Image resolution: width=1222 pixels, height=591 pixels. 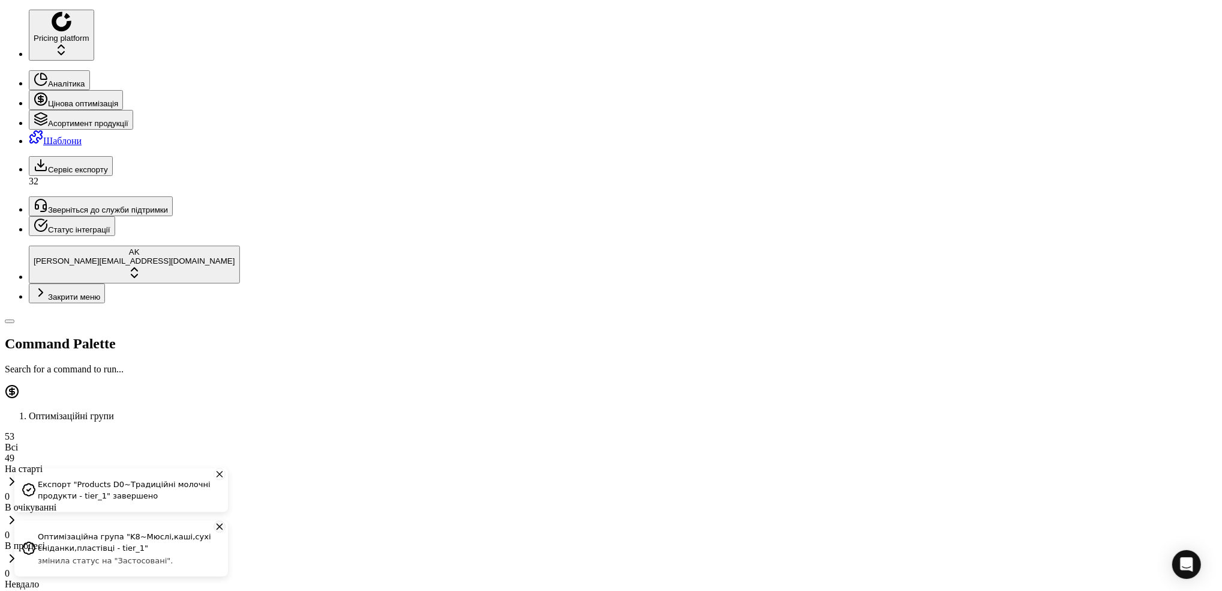 What do you see at coordinates (78, 169) in the screenshot?
I see `span: Сервіс експорту` at bounding box center [78, 169].